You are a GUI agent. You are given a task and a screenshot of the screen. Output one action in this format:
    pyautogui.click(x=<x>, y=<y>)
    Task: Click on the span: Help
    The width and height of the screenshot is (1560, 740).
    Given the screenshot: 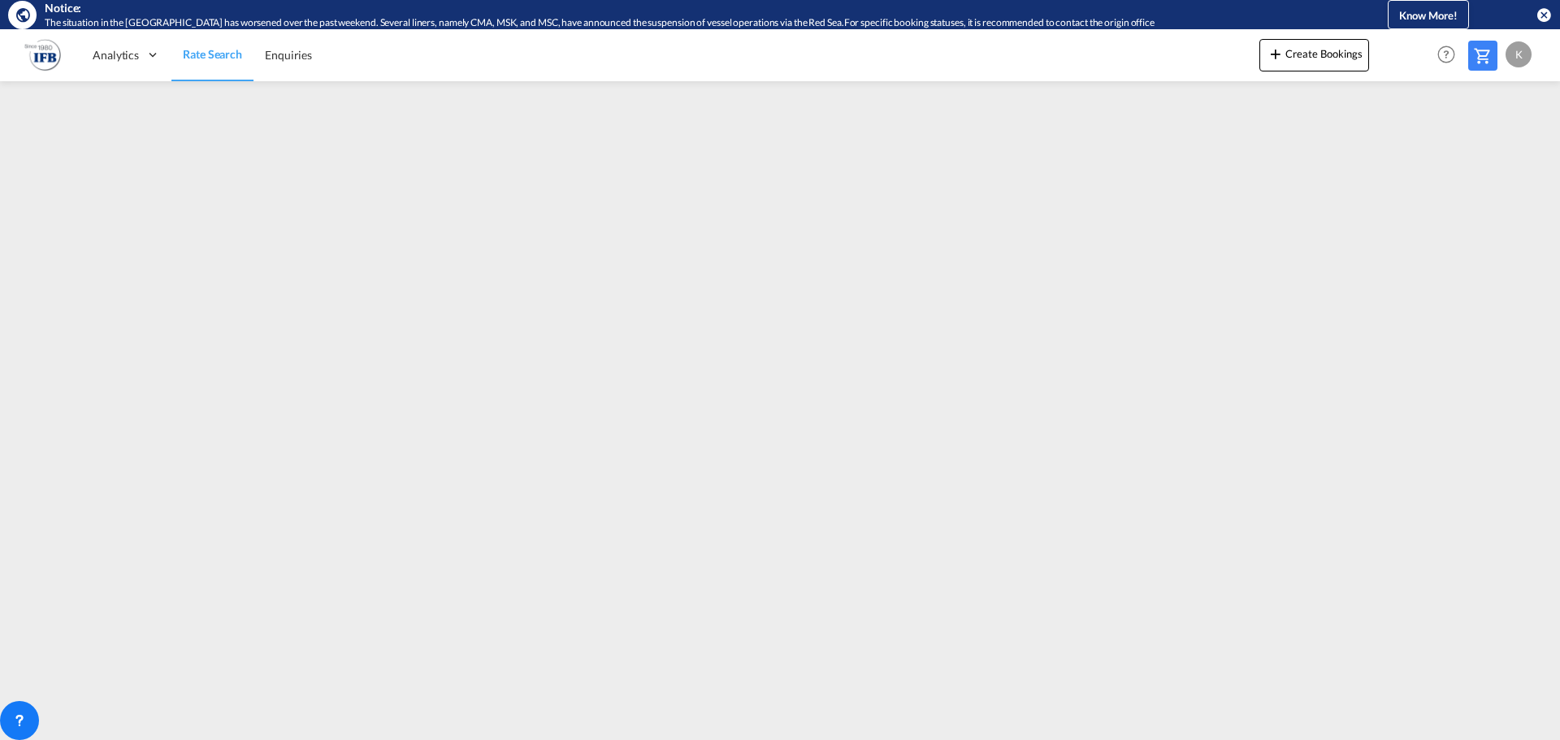 What is the action you would take?
    pyautogui.click(x=1446, y=54)
    